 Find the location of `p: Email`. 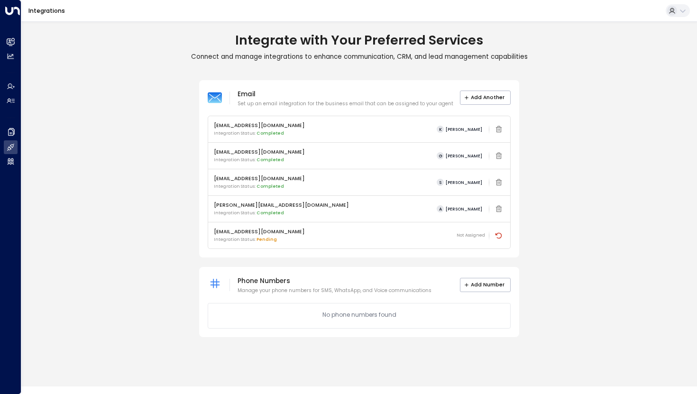

p: Email is located at coordinates (345, 94).